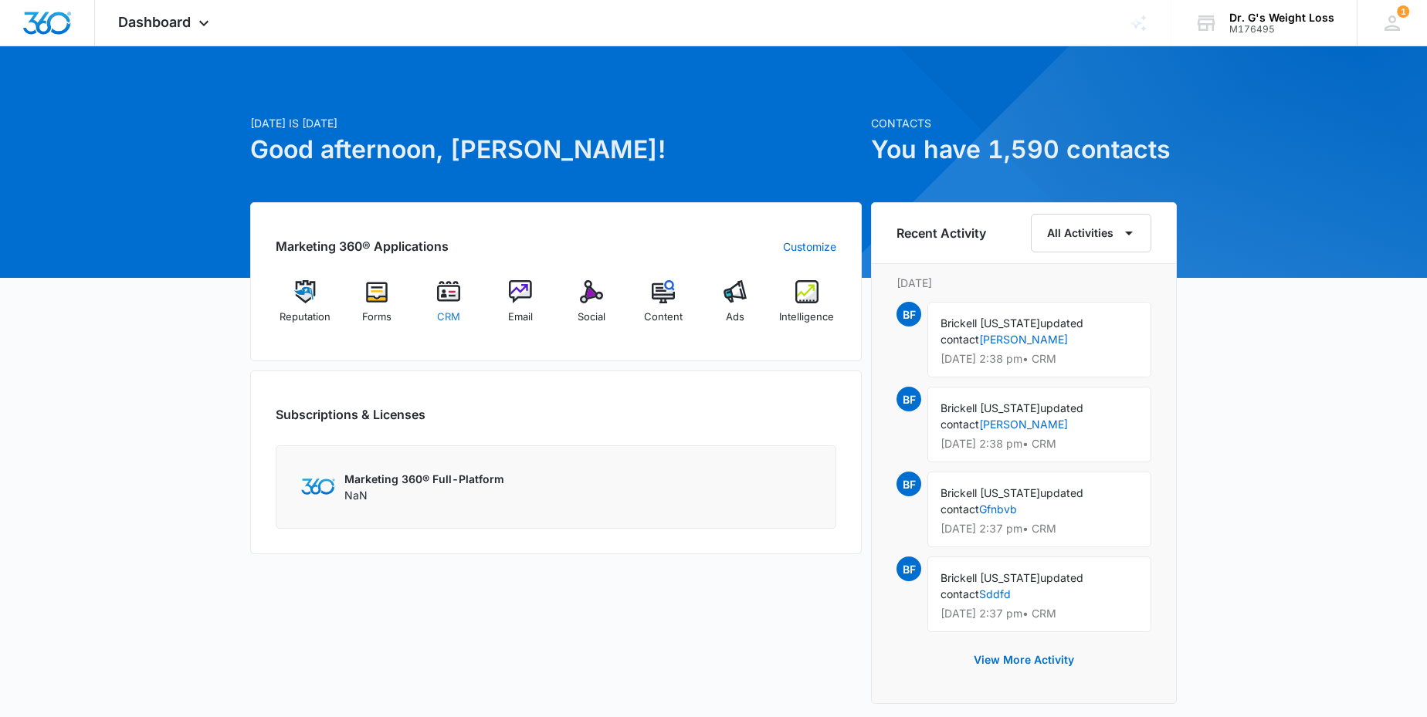 The image size is (1427, 717). What do you see at coordinates (1282, 18) in the screenshot?
I see `div: account name` at bounding box center [1282, 18].